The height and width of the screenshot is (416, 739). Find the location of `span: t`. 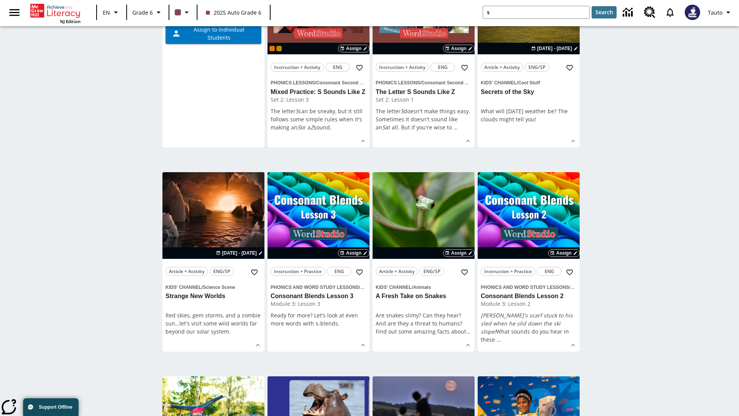

span: t is located at coordinates (465, 331).